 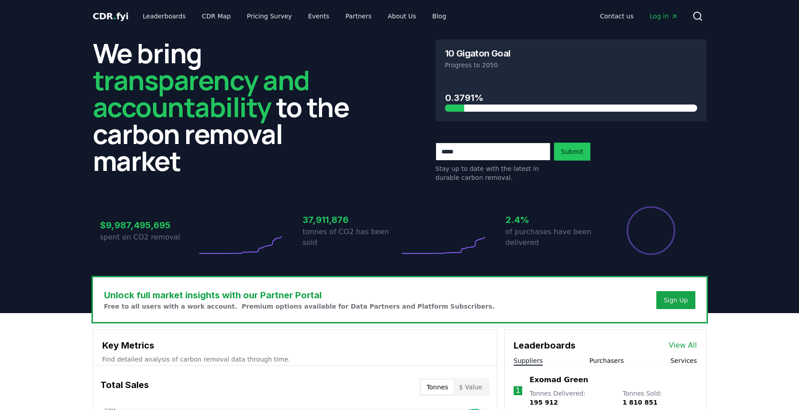 What do you see at coordinates (683, 345) in the screenshot?
I see `a: View All` at bounding box center [683, 345].